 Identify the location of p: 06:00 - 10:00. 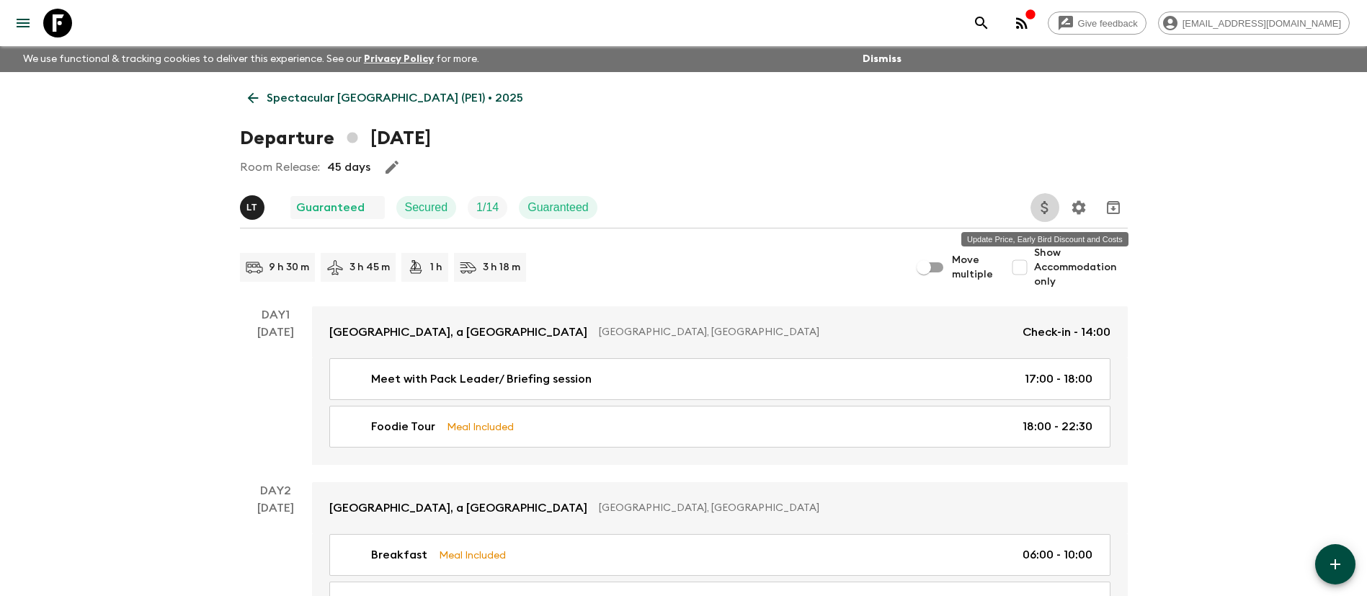
(1057, 555).